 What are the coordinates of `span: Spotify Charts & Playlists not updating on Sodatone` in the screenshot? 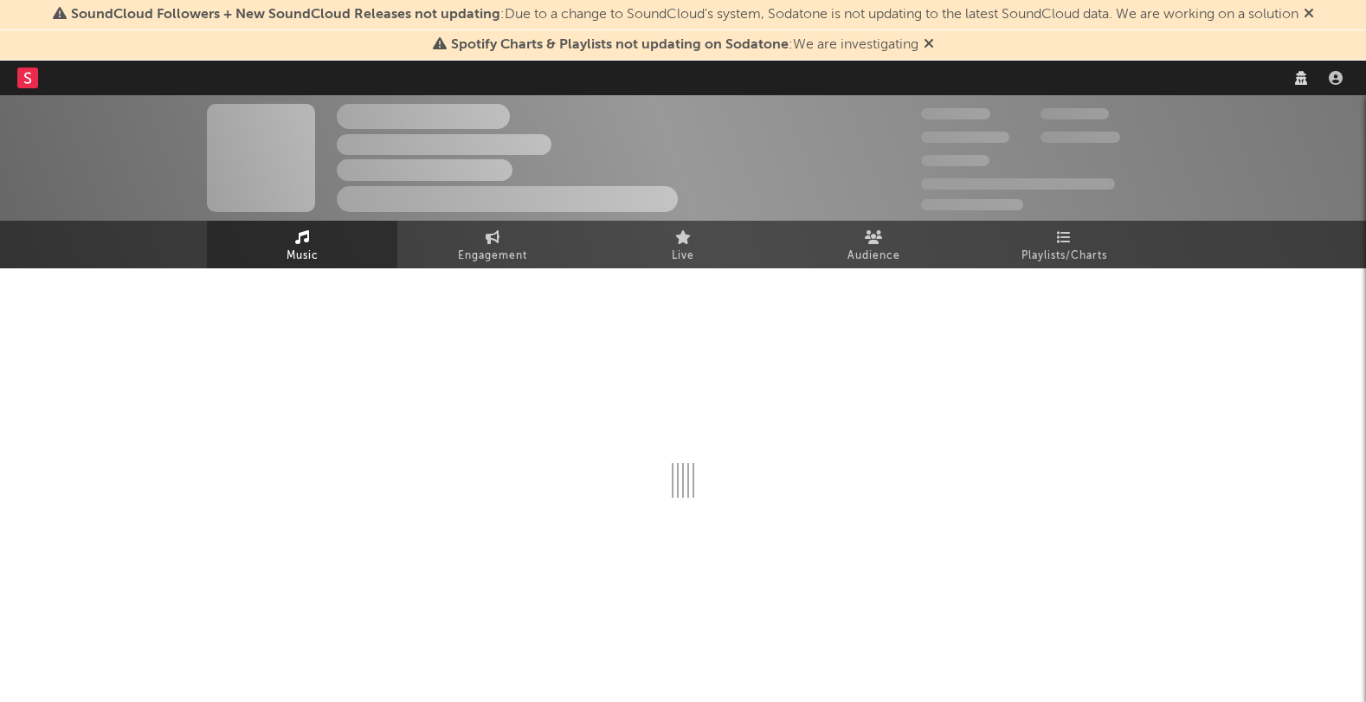 It's located at (620, 45).